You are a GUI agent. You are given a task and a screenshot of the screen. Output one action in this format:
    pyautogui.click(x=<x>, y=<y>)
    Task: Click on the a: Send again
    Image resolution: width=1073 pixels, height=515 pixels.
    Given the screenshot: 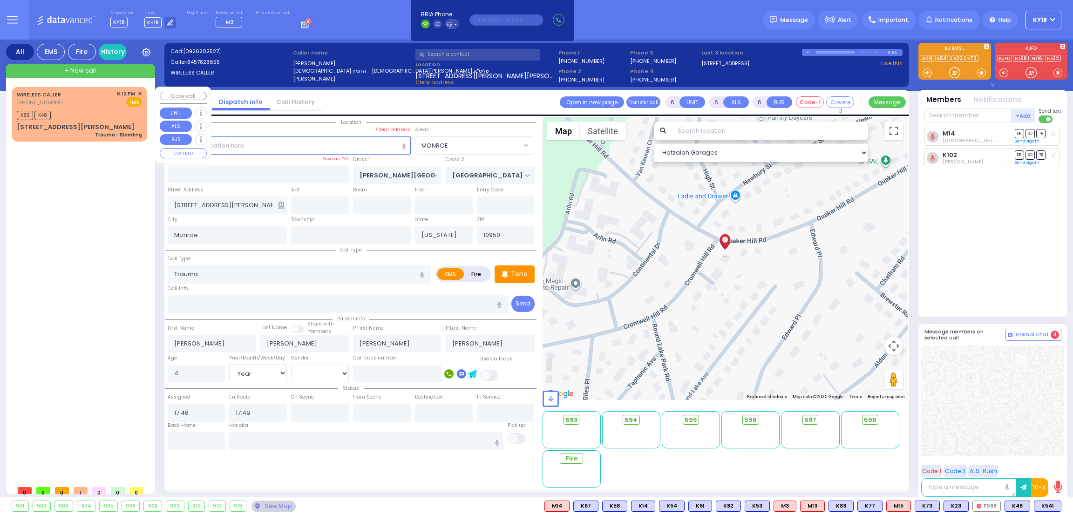 What is the action you would take?
    pyautogui.click(x=1027, y=141)
    